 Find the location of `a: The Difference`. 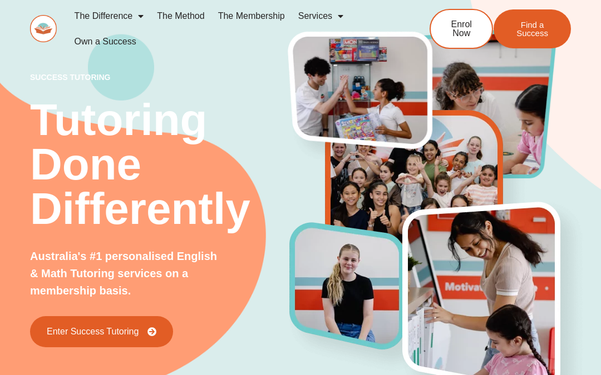

a: The Difference is located at coordinates (109, 16).